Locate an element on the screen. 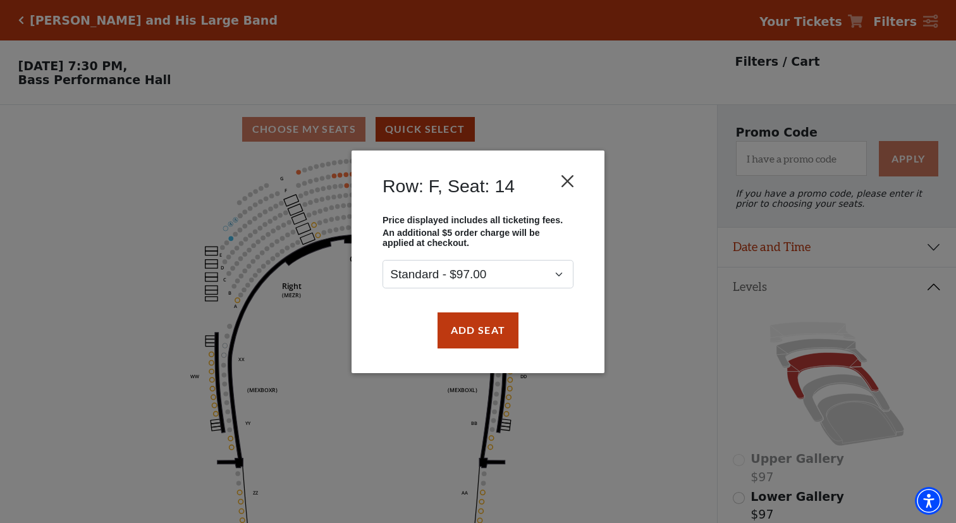 Image resolution: width=956 pixels, height=523 pixels. button: Close is located at coordinates (568, 181).